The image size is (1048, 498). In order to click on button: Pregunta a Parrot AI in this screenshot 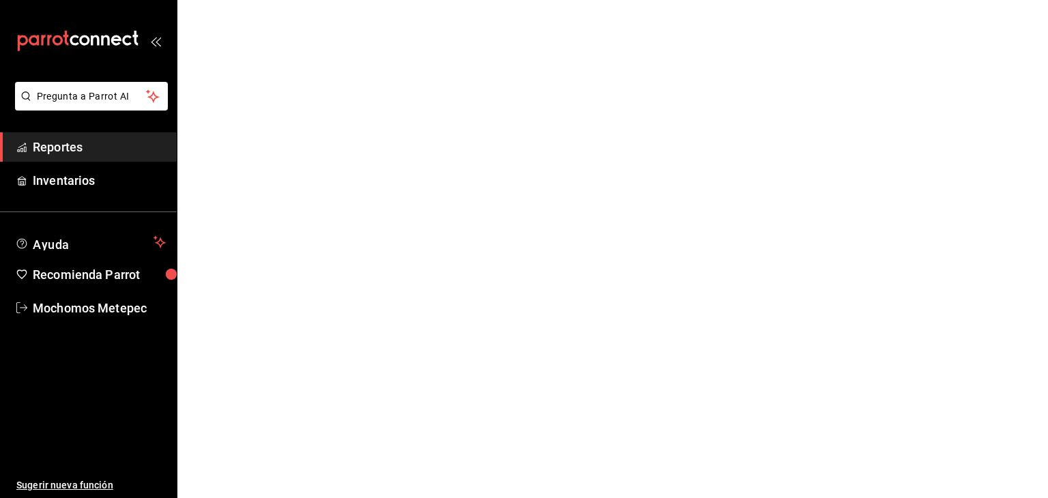, I will do `click(91, 96)`.